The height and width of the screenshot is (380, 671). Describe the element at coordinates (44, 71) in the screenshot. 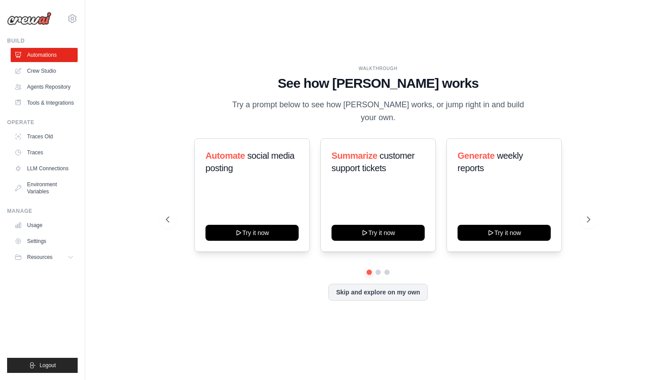

I see `a: Crew Studio` at that location.